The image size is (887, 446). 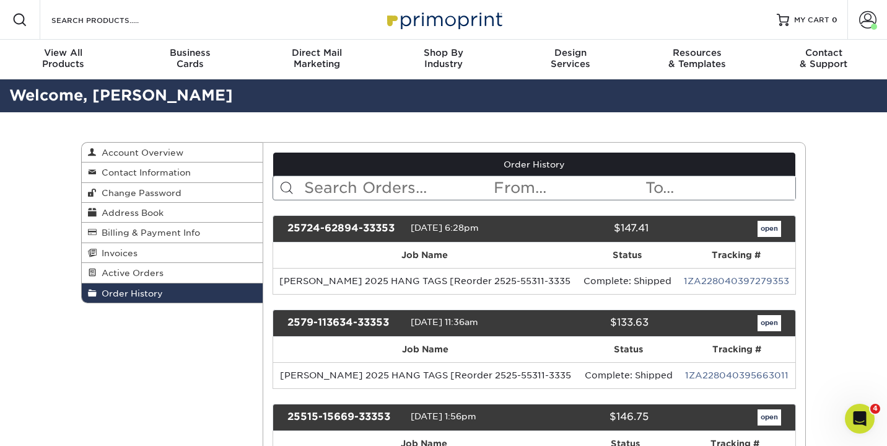 I want to click on span: Invoices, so click(x=117, y=253).